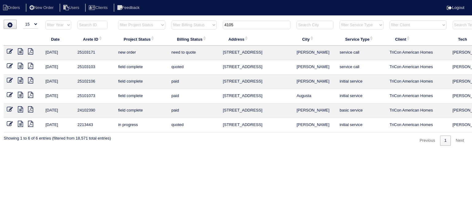  I want to click on td: need to quote, so click(194, 53).